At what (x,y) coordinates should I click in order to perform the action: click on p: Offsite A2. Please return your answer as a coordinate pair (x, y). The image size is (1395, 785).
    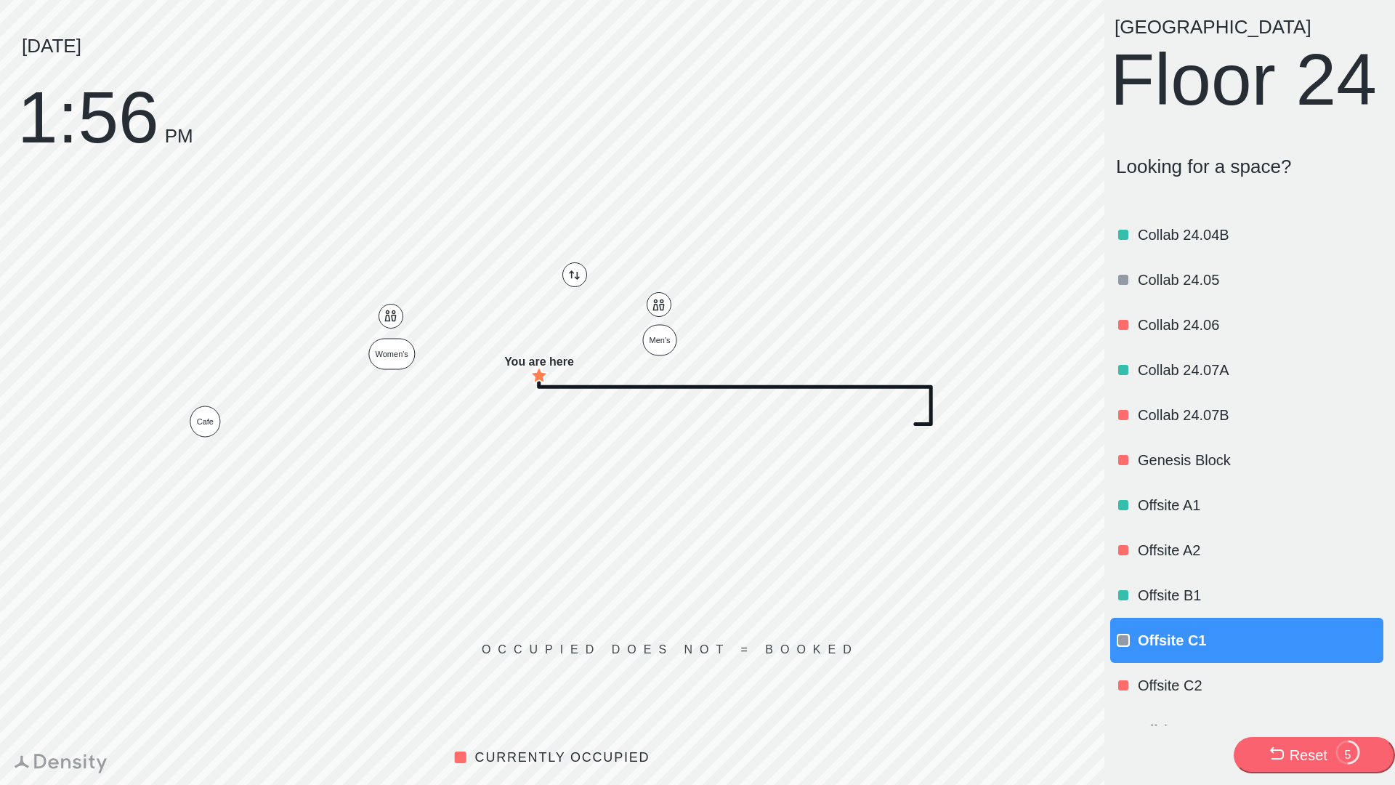
    Looking at the image, I should click on (1259, 550).